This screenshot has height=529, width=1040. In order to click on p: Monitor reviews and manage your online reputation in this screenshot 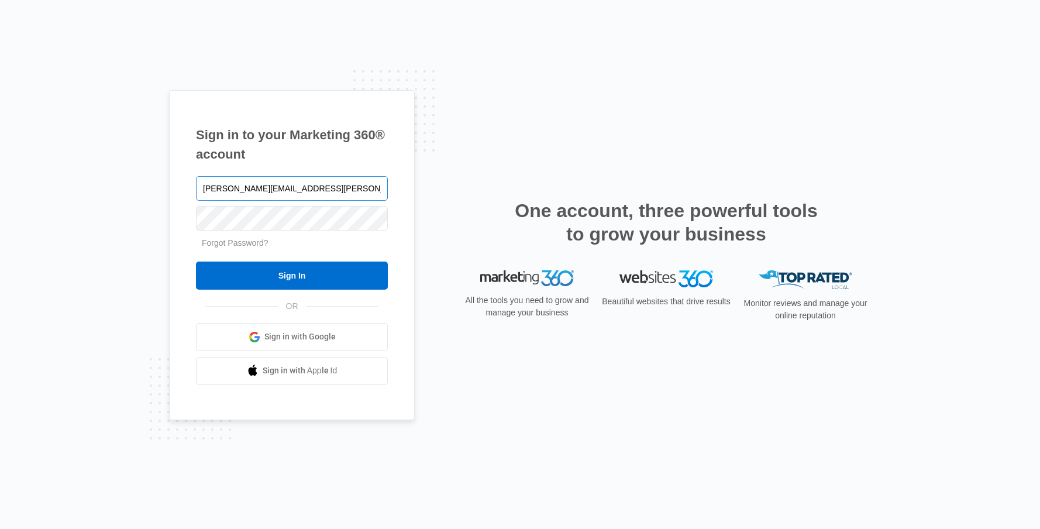, I will do `click(806, 310)`.